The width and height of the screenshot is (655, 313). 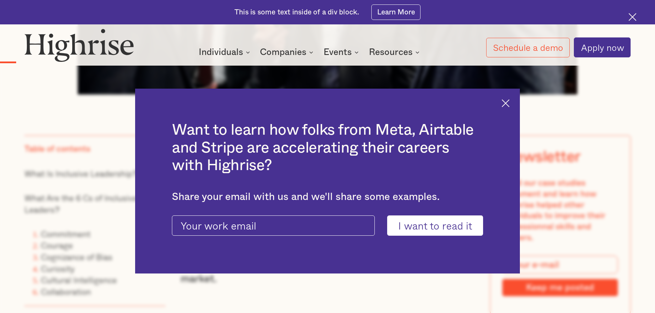 I want to click on div: This is some text inside of a div block., so click(x=297, y=12).